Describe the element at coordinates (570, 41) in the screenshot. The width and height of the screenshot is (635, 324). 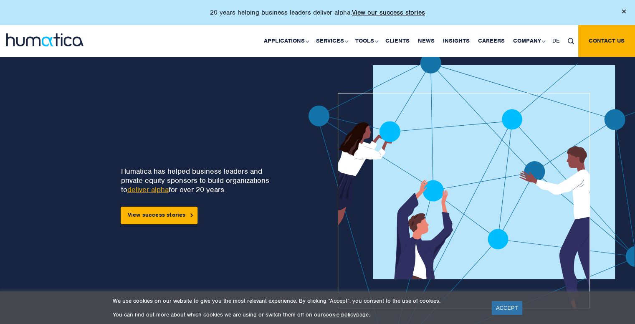
I see `img: search_icon` at that location.